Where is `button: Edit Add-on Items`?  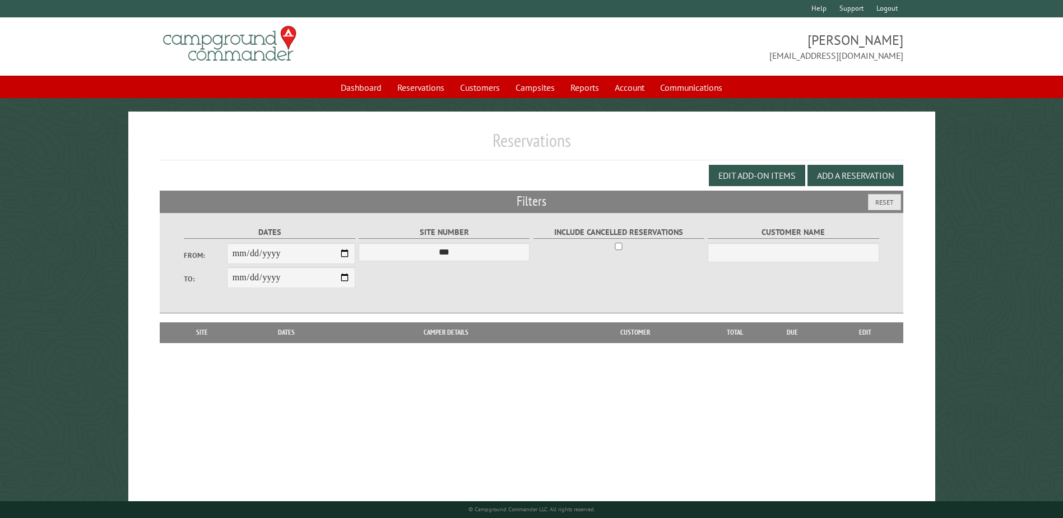
button: Edit Add-on Items is located at coordinates (757, 175).